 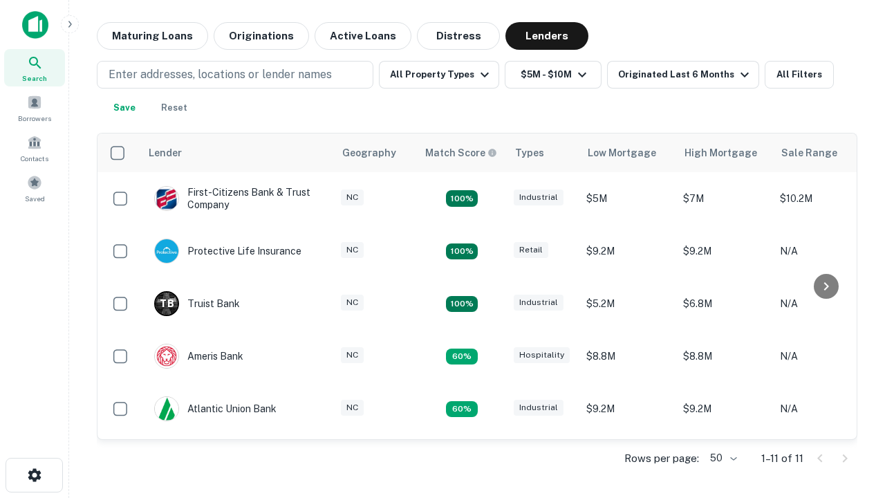 What do you see at coordinates (460, 153) in the screenshot?
I see `h6: Match Score` at bounding box center [460, 153].